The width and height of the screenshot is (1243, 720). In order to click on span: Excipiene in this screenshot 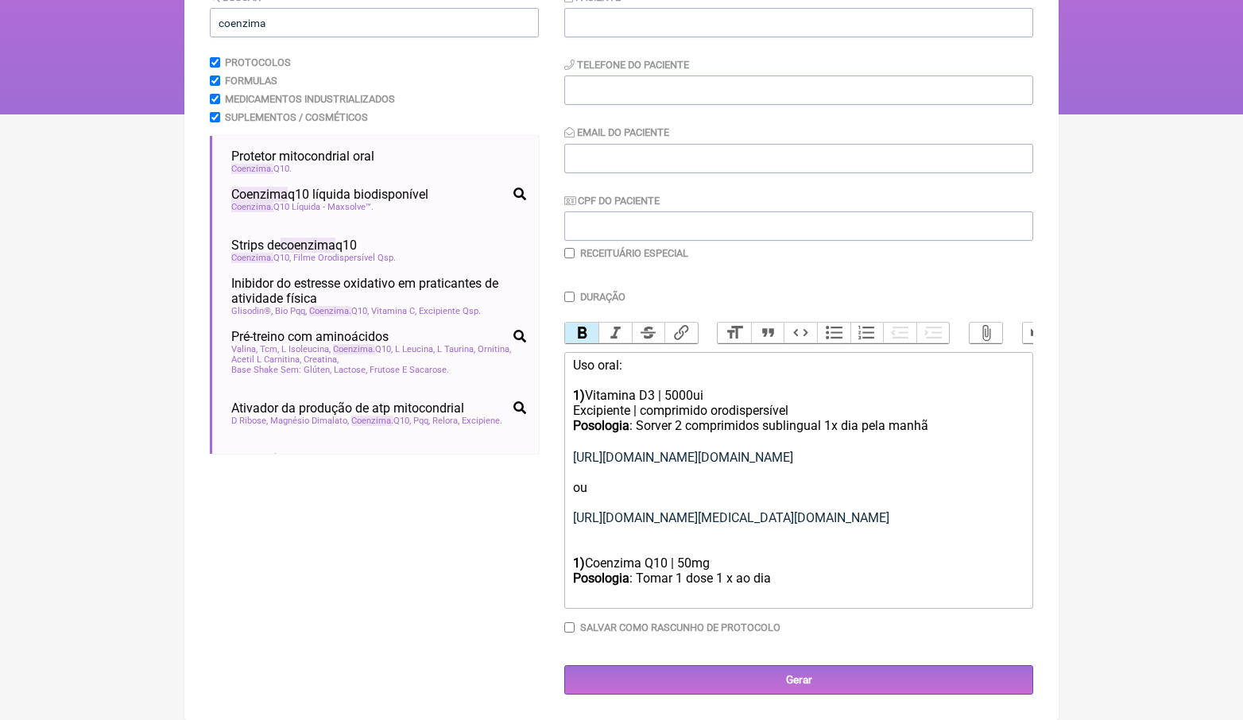, I will do `click(482, 420)`.